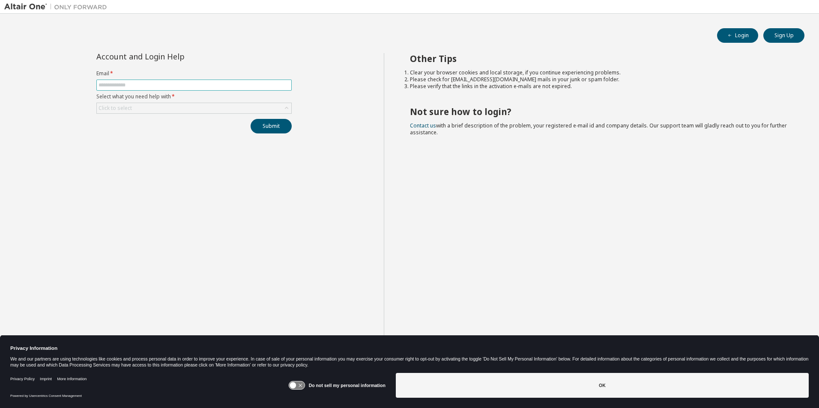 This screenshot has width=819, height=408. I want to click on h2: Other Tips, so click(599, 59).